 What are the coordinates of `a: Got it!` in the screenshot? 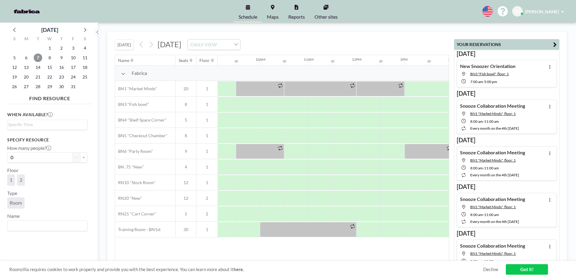 It's located at (527, 270).